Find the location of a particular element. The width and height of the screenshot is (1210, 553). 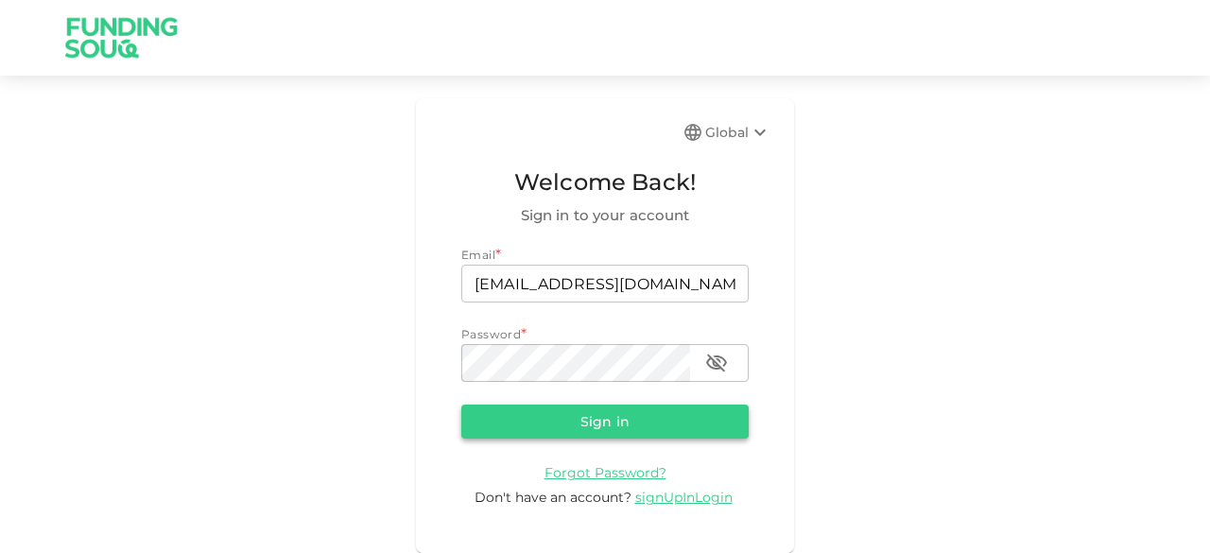

div: email is located at coordinates (605, 283).